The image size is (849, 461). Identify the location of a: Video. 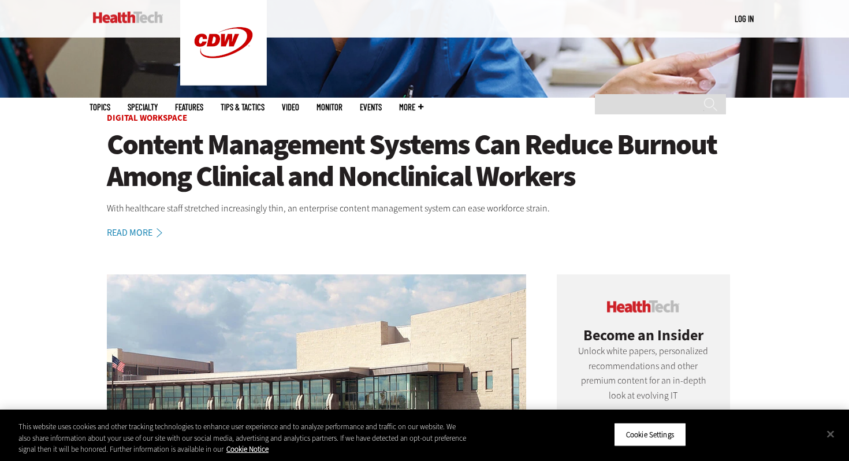
(290, 107).